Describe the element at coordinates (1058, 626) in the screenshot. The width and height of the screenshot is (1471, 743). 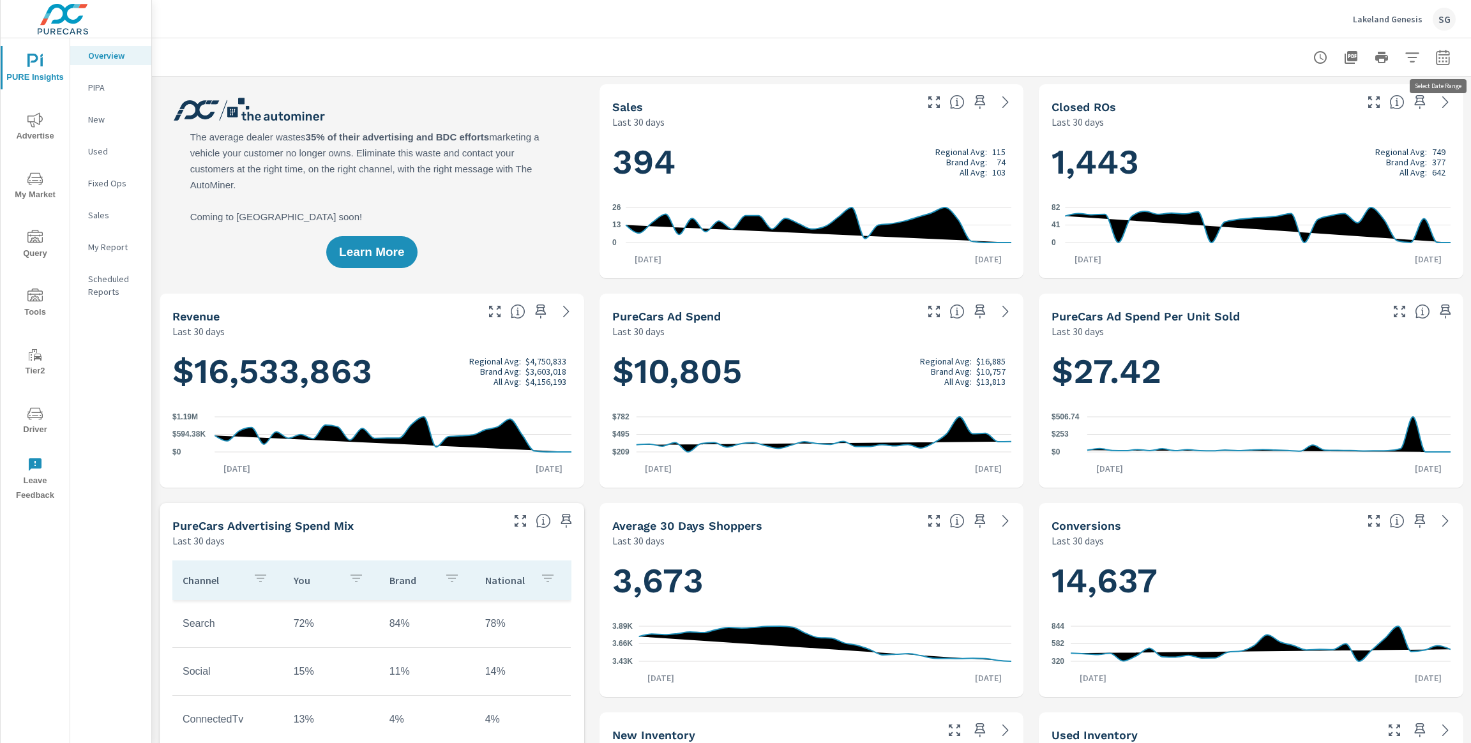
I see `text: 844` at that location.